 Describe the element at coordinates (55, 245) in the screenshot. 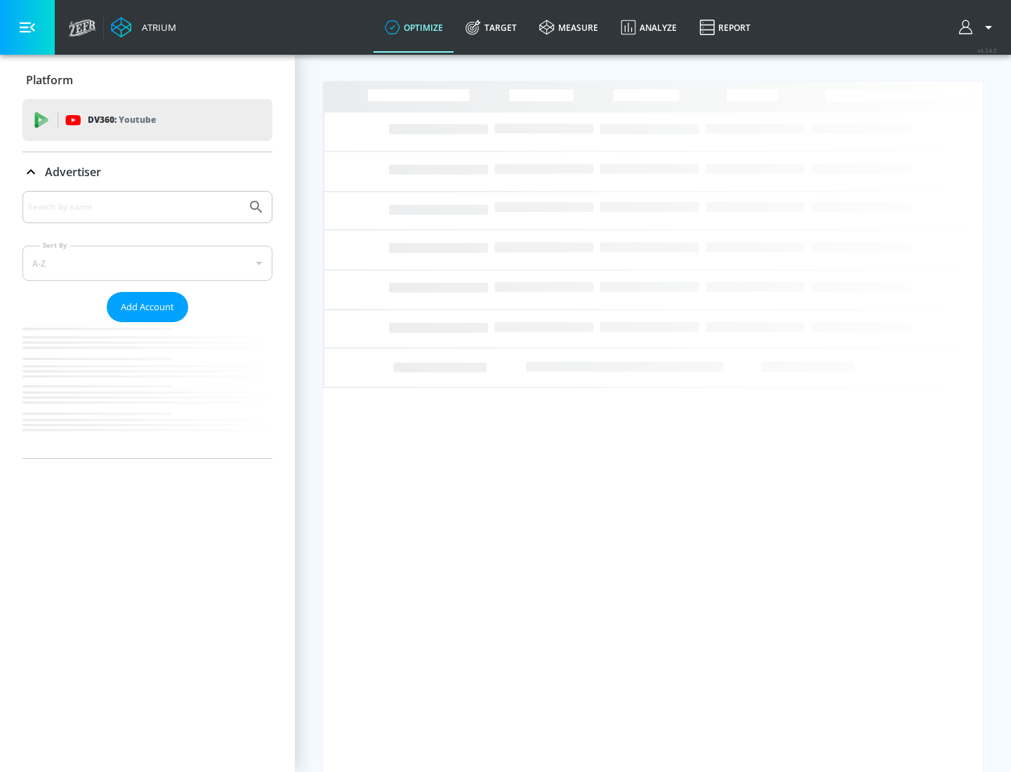

I see `label: Sort By` at that location.